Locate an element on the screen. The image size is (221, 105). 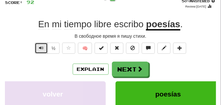
button: Edit sentence (alt+d) is located at coordinates (164, 48).